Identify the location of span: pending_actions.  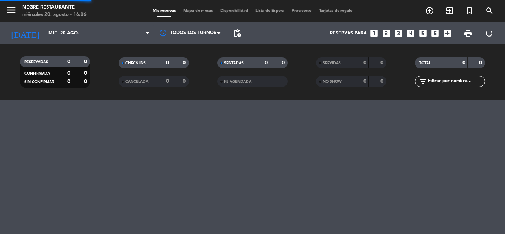
(237, 33).